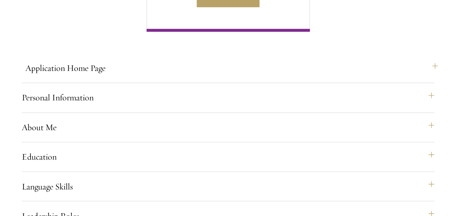  What do you see at coordinates (228, 156) in the screenshot?
I see `button: Education` at bounding box center [228, 156].